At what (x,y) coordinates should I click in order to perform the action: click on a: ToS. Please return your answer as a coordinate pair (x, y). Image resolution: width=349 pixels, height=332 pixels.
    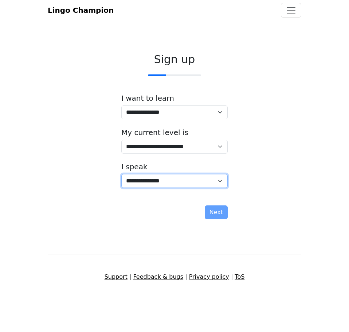
    Looking at the image, I should click on (240, 276).